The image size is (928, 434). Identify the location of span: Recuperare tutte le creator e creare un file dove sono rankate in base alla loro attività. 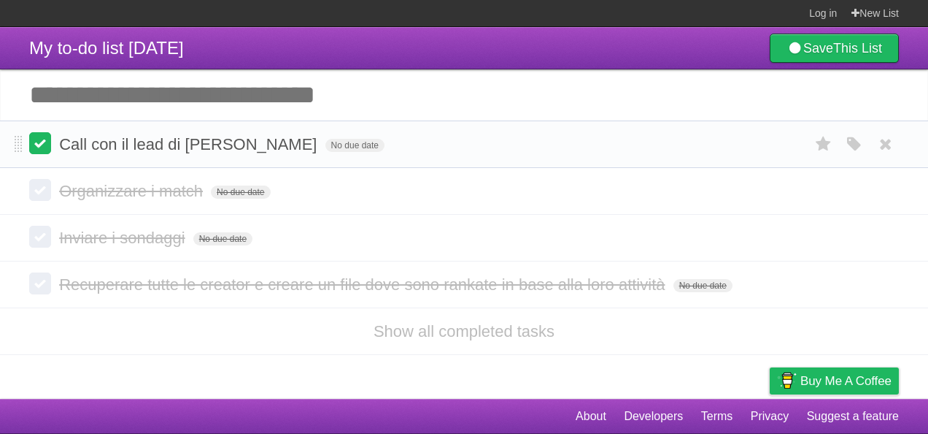
(363, 284).